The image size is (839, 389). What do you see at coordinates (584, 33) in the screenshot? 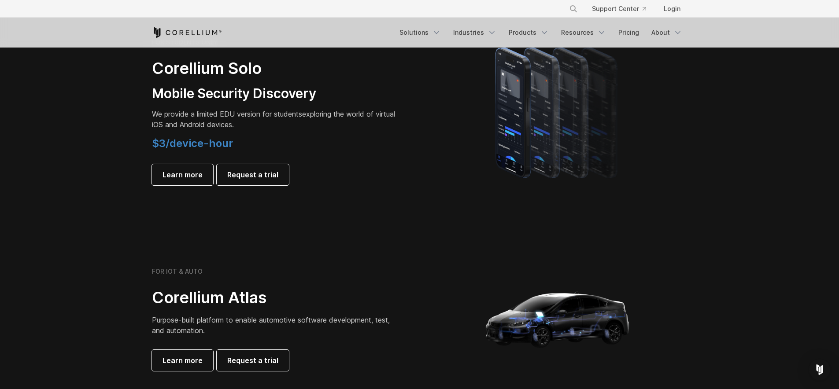
I see `a: Resources` at bounding box center [584, 33].